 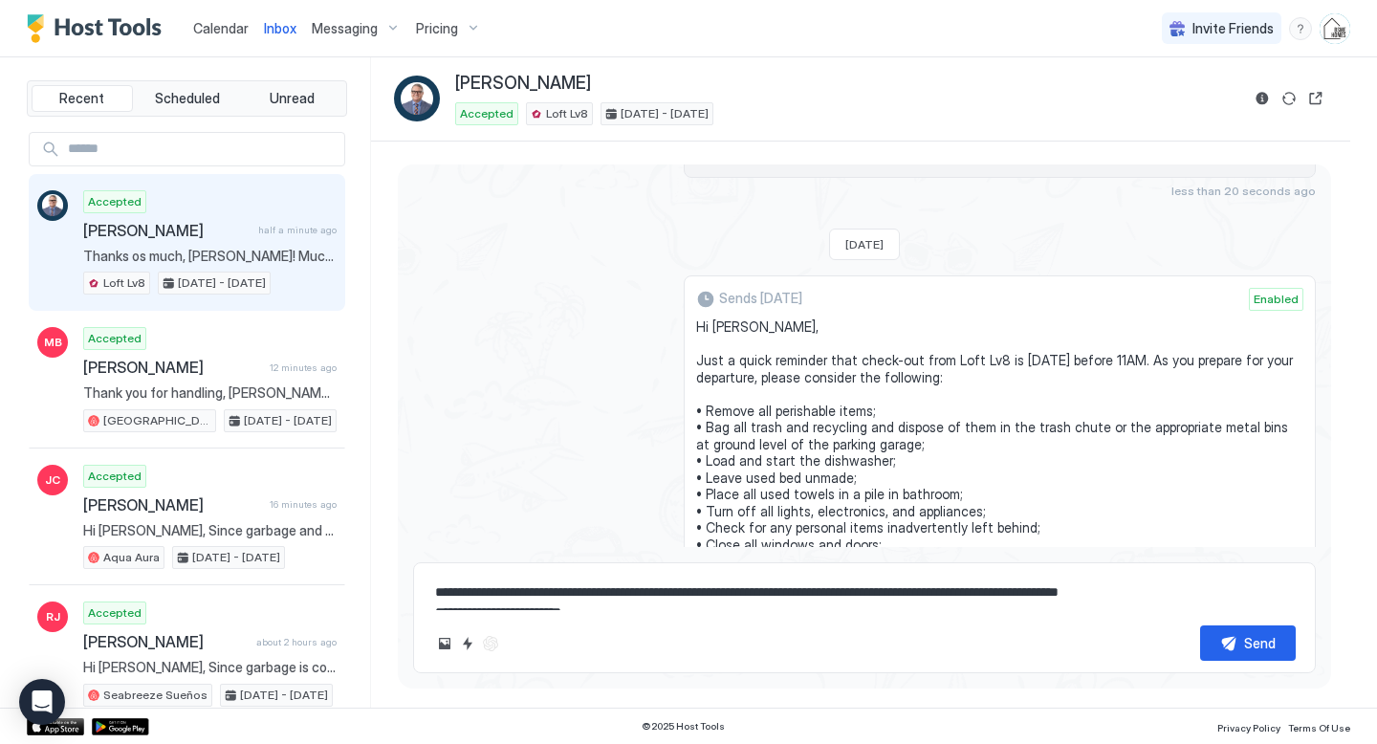 I want to click on a: Privacy Policy, so click(x=1249, y=726).